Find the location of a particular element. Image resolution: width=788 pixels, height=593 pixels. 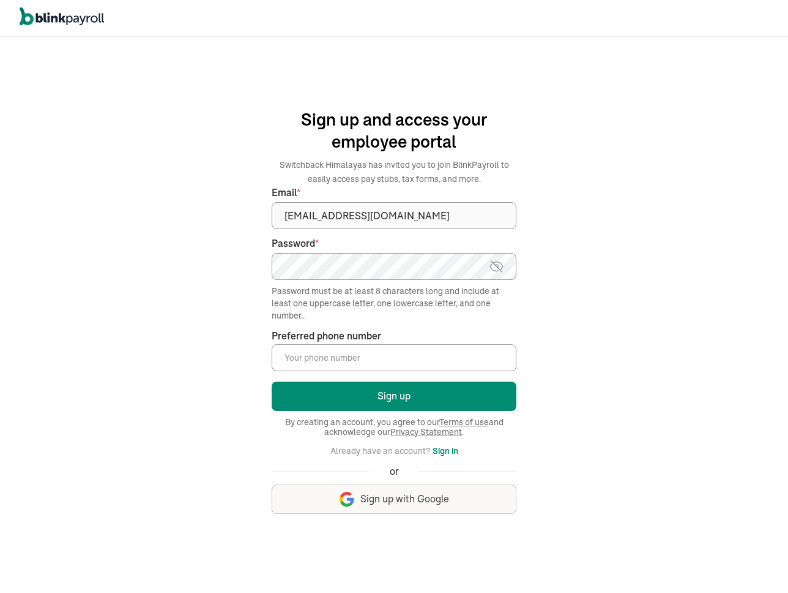

label: Password is located at coordinates (394, 243).